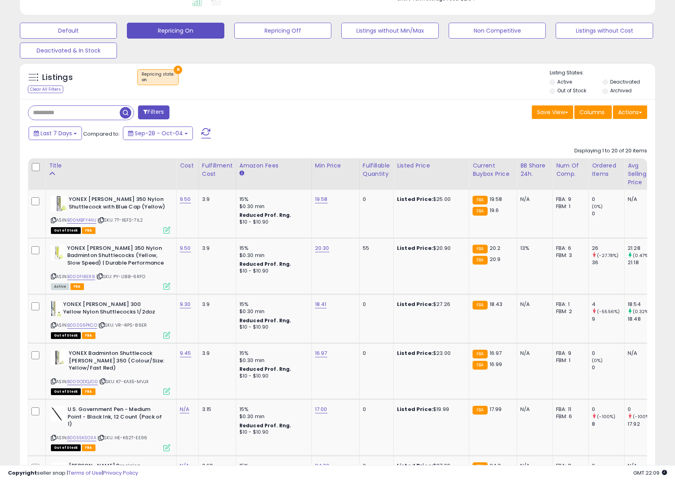 This screenshot has width=675, height=481. I want to click on div: $23.00, so click(430, 353).